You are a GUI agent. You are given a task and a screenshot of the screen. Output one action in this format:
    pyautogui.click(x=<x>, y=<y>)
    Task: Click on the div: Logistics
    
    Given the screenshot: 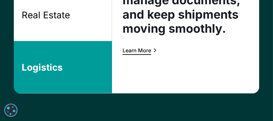 What is the action you would take?
    pyautogui.click(x=42, y=68)
    